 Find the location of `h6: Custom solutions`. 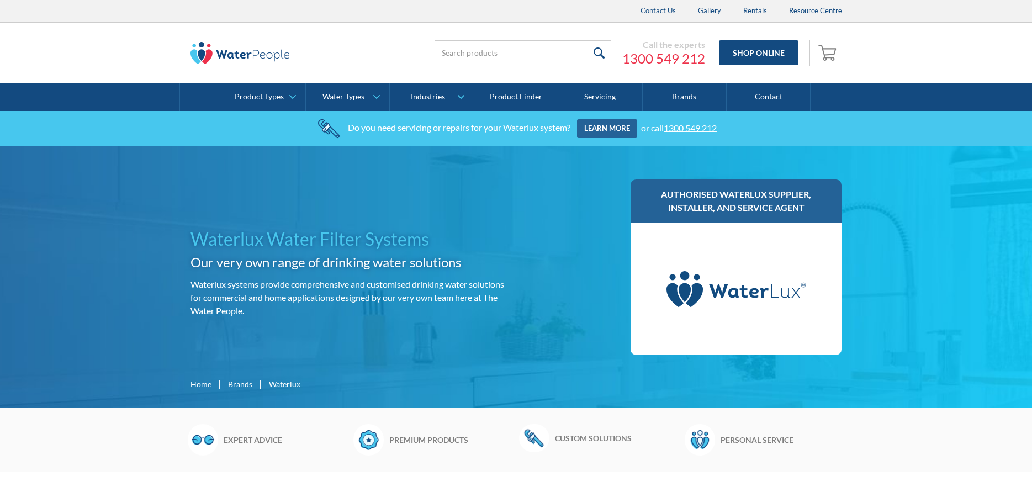

h6: Custom solutions is located at coordinates (616, 438).